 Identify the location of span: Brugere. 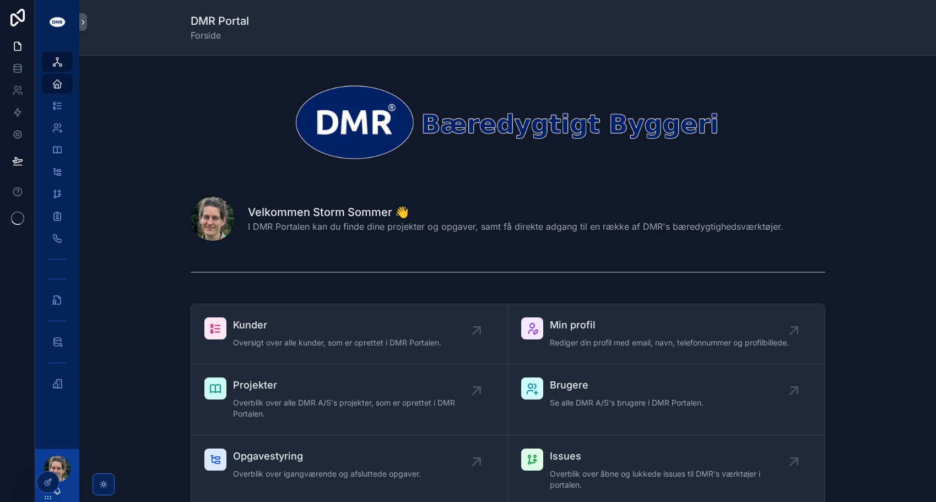
(627, 385).